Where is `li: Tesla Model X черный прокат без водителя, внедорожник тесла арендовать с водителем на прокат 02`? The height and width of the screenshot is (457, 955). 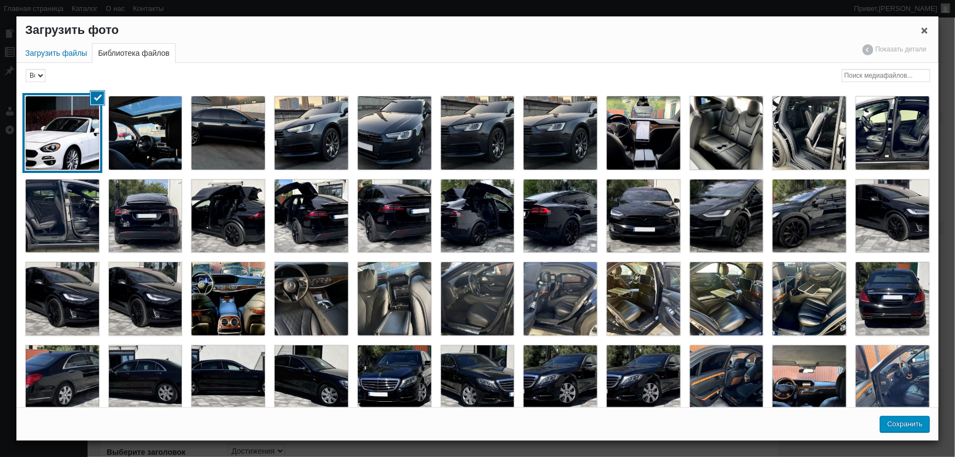
li: Tesla Model X черный прокат без водителя, внедорожник тесла арендовать с водителем на прокат 02 is located at coordinates (893, 216).